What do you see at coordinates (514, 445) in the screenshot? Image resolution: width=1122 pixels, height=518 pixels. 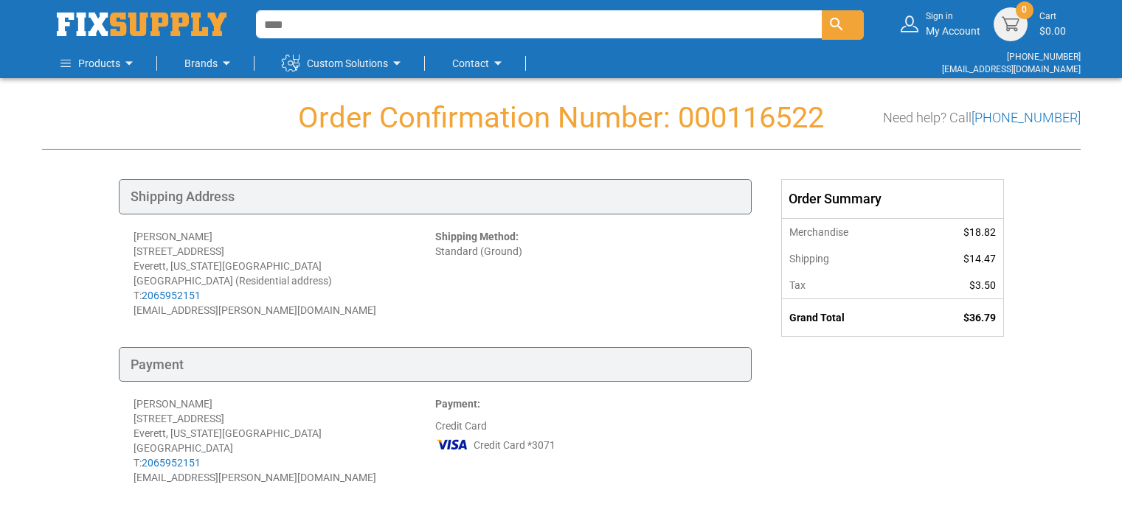 I see `span: Credit Card *3071` at bounding box center [514, 445].